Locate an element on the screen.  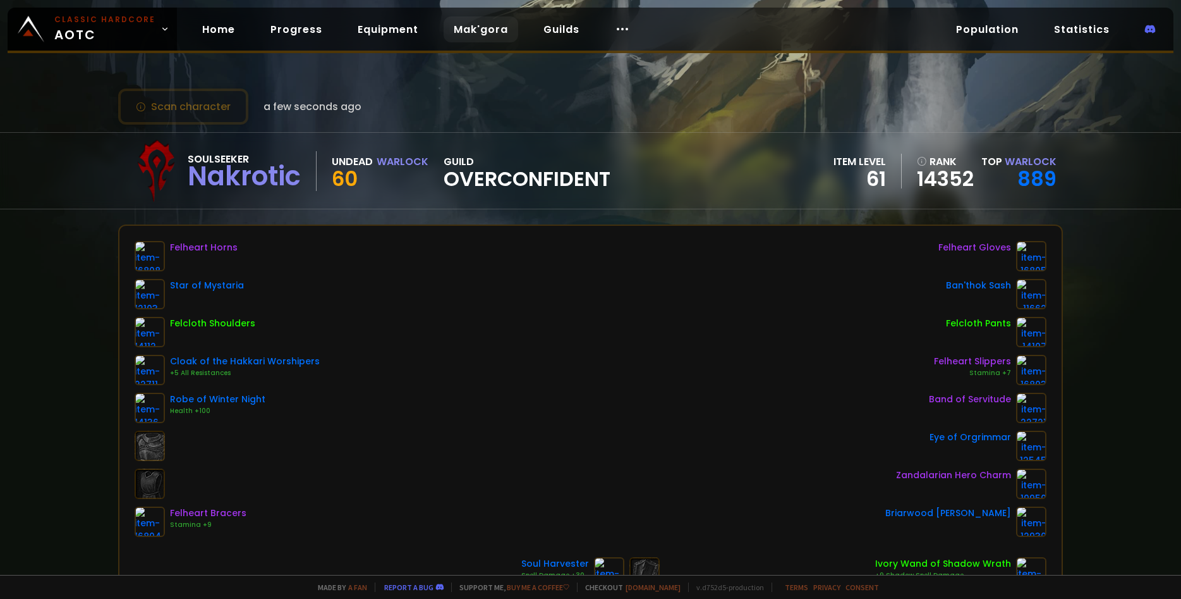
div: Band of Servitude is located at coordinates (970, 399).